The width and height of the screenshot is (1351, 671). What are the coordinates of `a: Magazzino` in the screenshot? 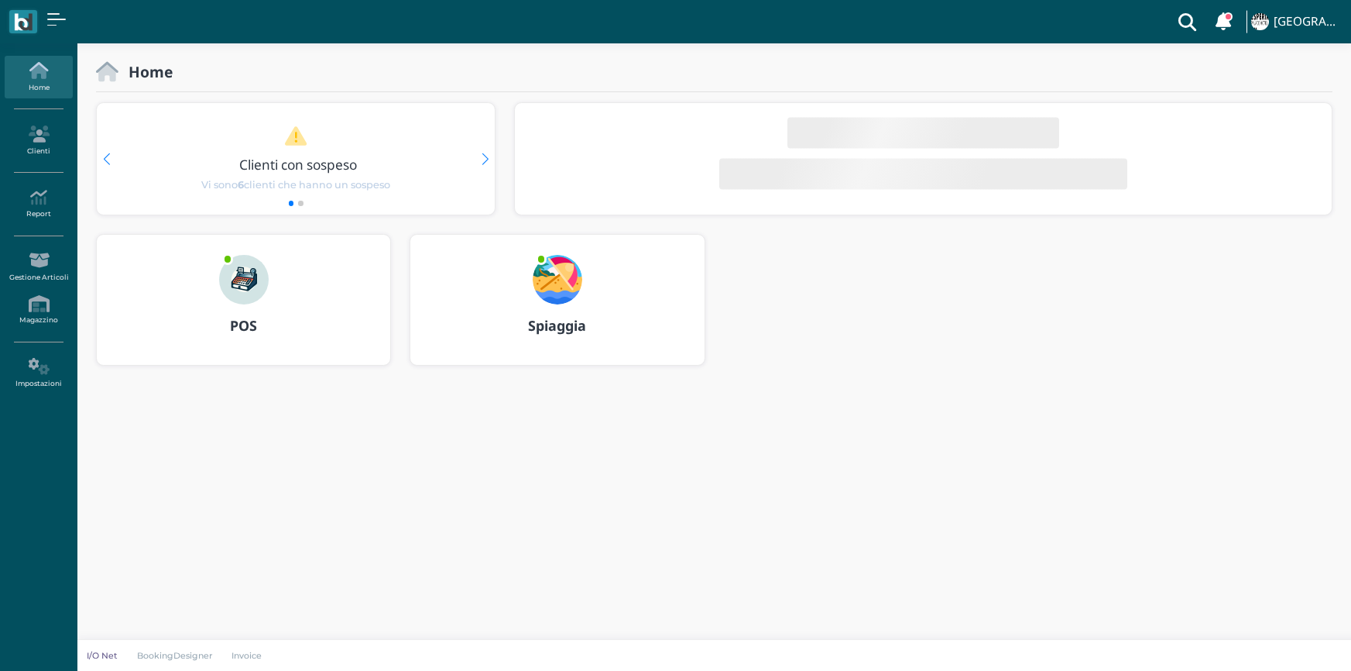 It's located at (38, 310).